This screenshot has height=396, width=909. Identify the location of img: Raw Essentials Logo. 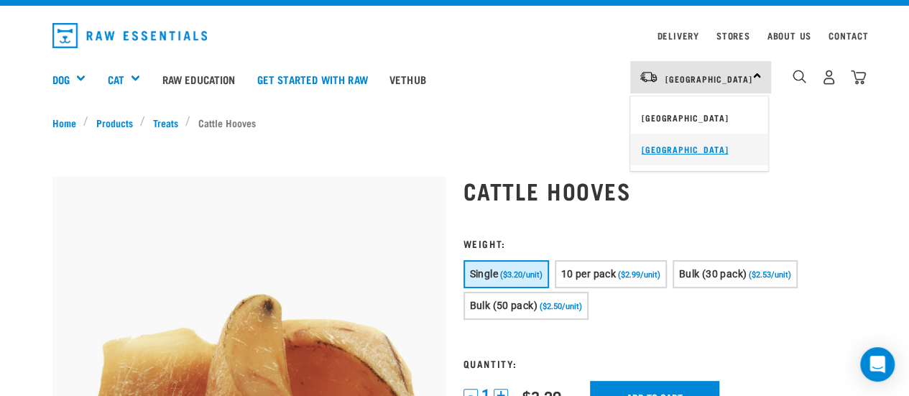
(130, 35).